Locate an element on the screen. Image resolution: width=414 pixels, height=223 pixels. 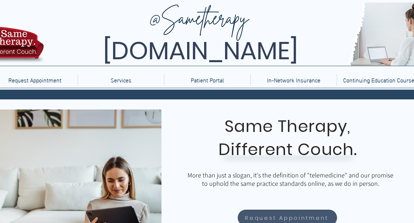
p: In-Network Insurance is located at coordinates (294, 80).